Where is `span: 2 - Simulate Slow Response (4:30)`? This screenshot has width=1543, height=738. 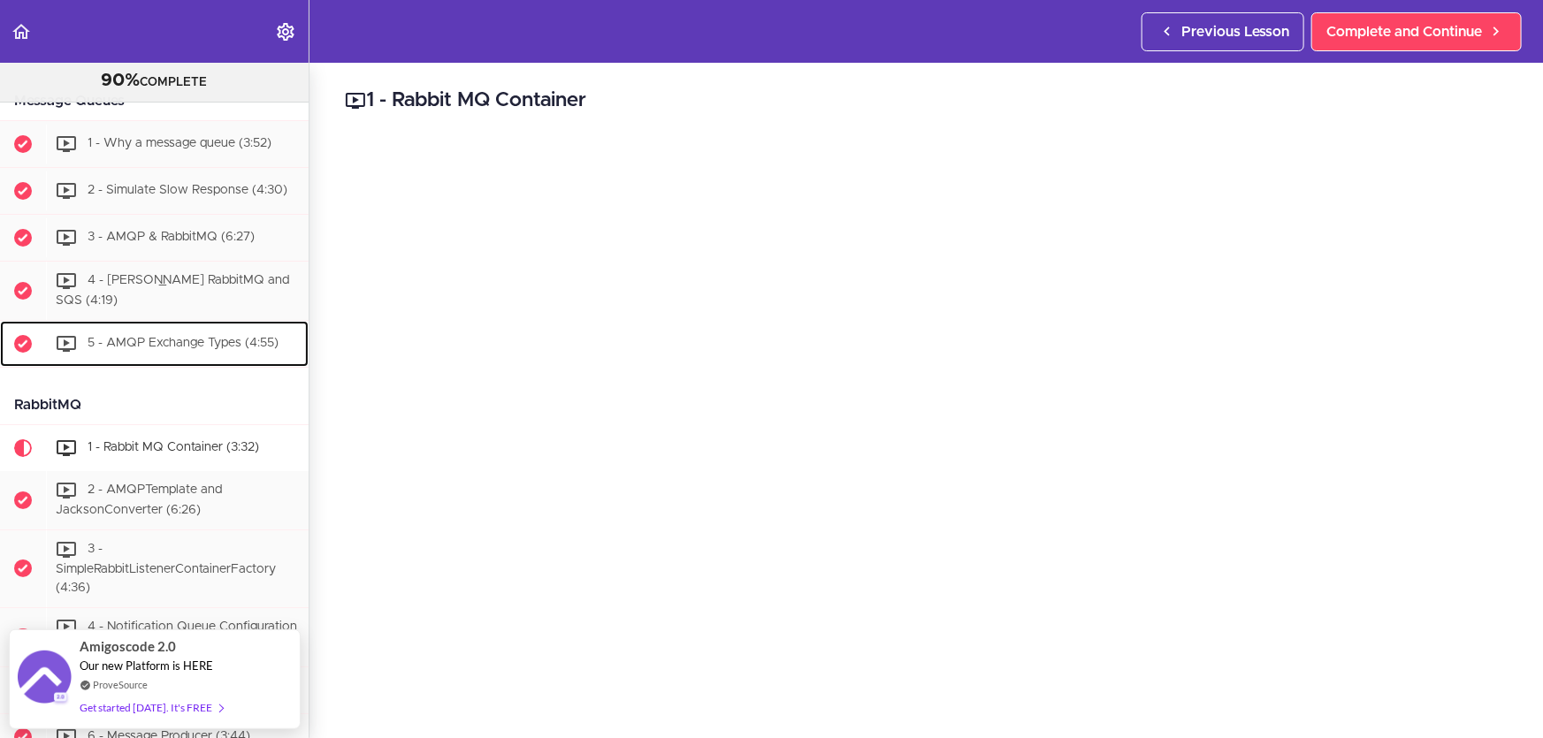 span: 2 - Simulate Slow Response (4:30) is located at coordinates (187, 191).